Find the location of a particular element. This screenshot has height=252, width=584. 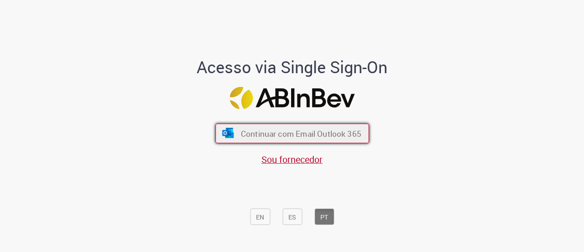

img: ícone Azure/Microsoft 360 is located at coordinates (228, 133).